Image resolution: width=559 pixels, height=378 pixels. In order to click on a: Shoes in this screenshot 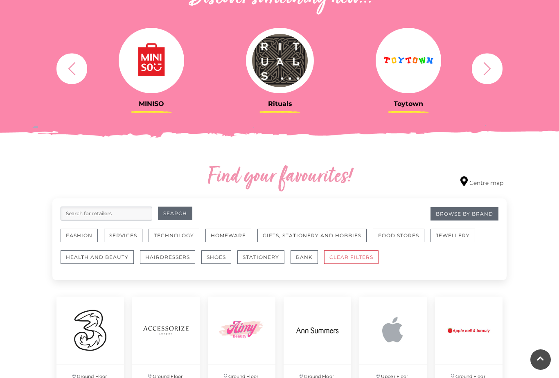, I will do `click(219, 261)`.